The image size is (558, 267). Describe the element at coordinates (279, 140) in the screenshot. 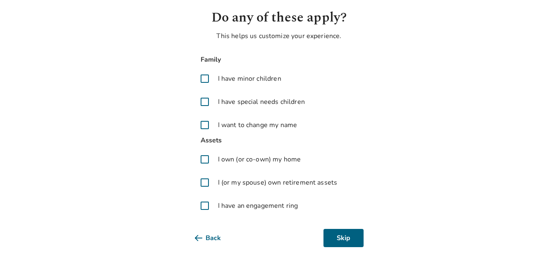

I see `span: Assets` at that location.